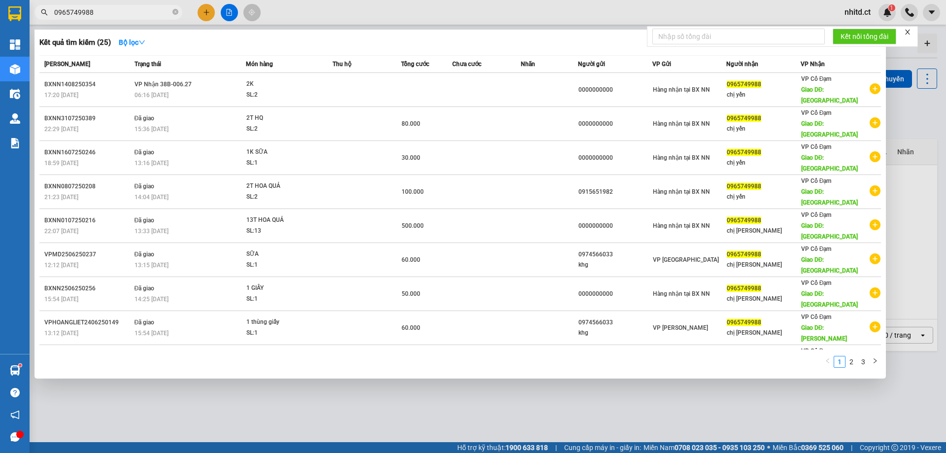 The height and width of the screenshot is (453, 946). Describe the element at coordinates (828, 362) in the screenshot. I see `button: left` at that location.